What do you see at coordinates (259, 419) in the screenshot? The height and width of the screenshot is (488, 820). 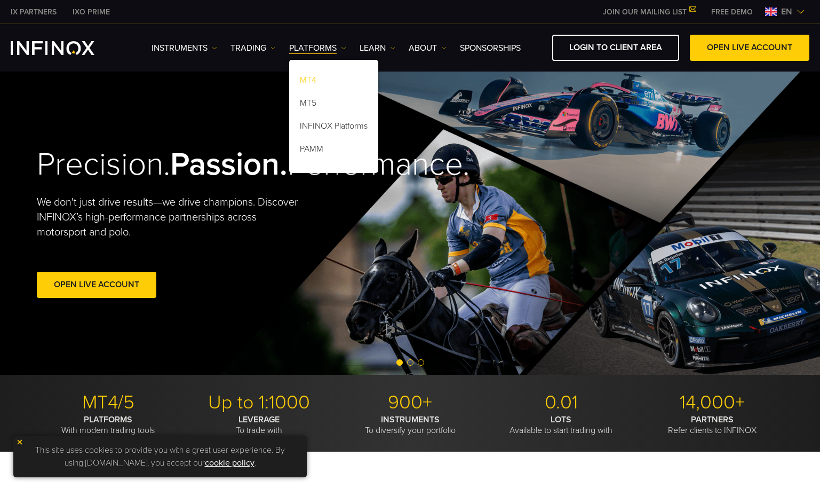 I see `strong: LEVERAGE` at bounding box center [259, 419].